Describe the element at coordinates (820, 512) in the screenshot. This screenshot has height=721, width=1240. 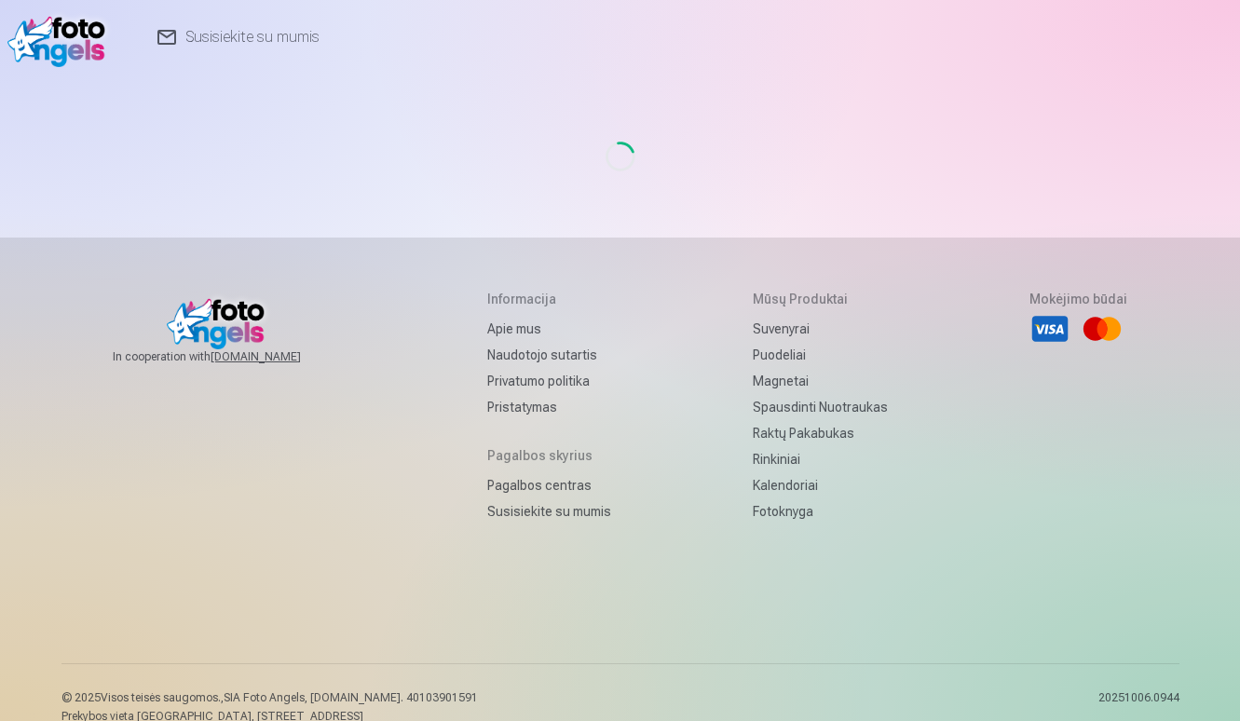
I see `a: Fotoknyga` at that location.